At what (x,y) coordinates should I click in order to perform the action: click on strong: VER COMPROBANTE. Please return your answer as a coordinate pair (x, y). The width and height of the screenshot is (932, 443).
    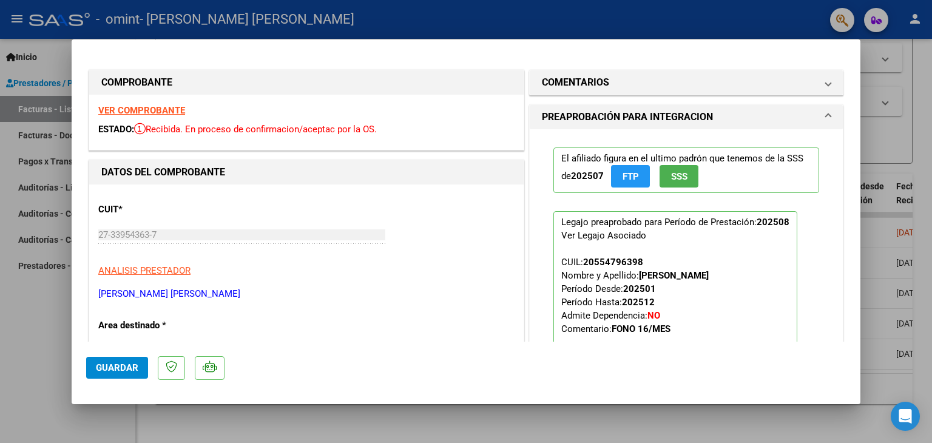
    Looking at the image, I should click on (141, 110).